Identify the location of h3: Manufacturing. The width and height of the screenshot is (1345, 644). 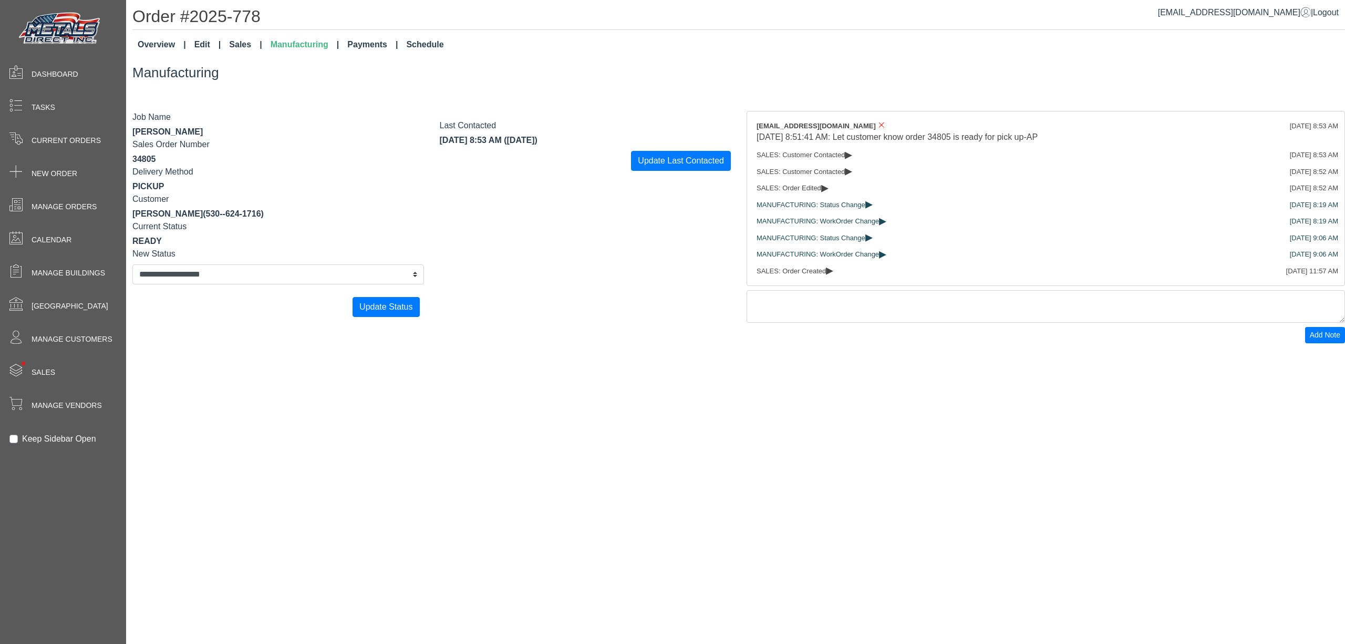
(739, 72).